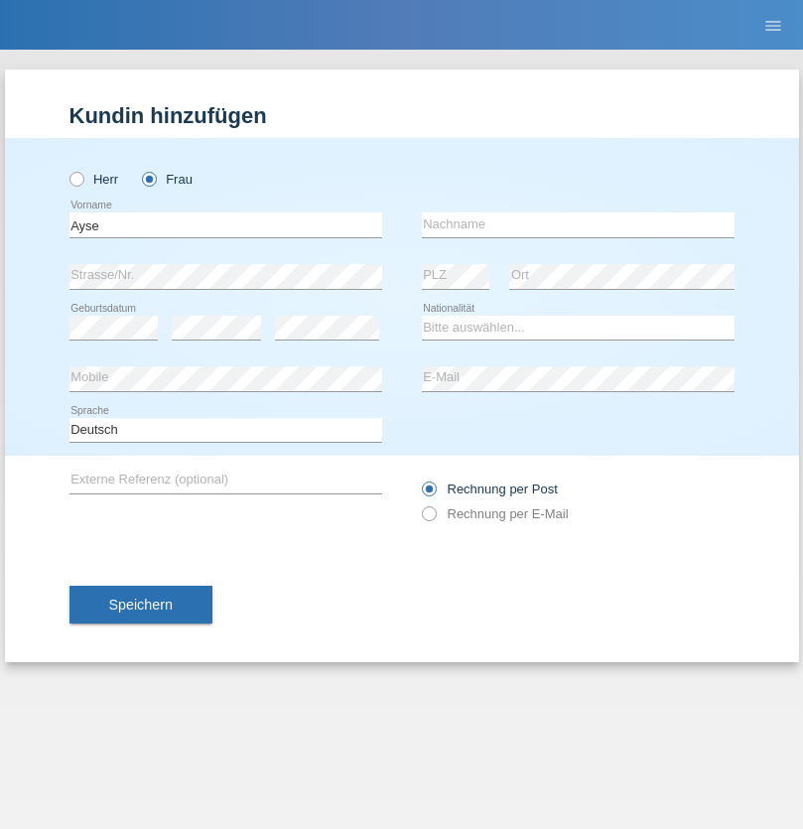 Image resolution: width=803 pixels, height=829 pixels. Describe the element at coordinates (496, 513) in the screenshot. I see `label: Rechnung per E-Mail` at that location.